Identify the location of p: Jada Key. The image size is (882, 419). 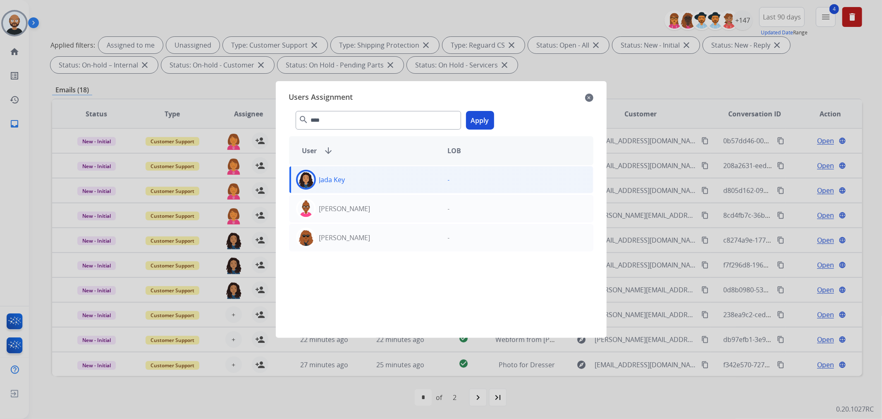
(332, 179).